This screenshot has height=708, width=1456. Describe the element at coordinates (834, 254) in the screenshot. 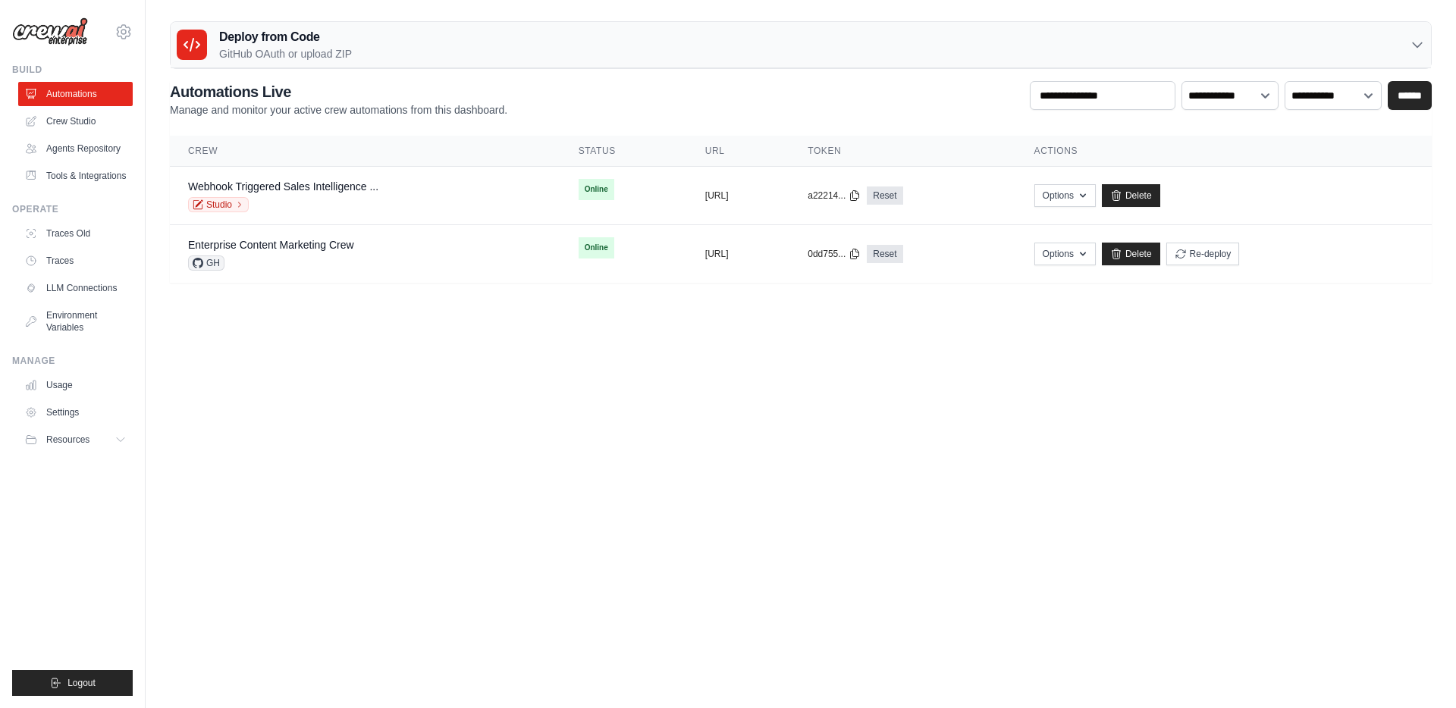

I see `button: 0dd755...` at that location.